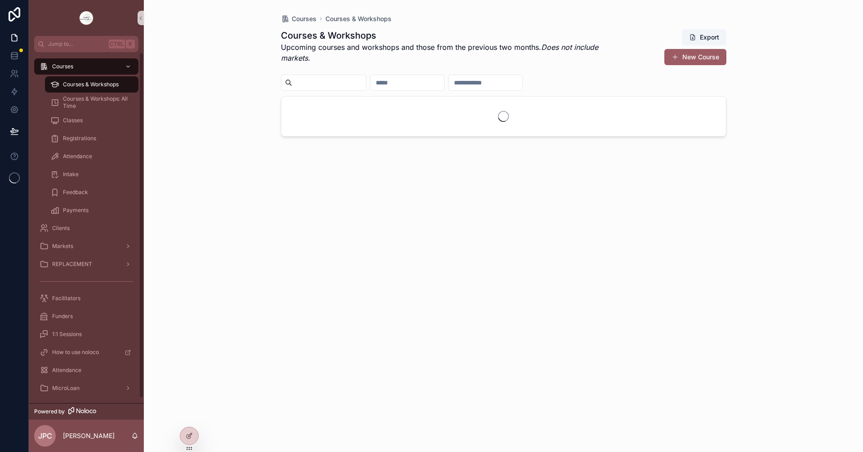 The height and width of the screenshot is (452, 863). Describe the element at coordinates (73, 120) in the screenshot. I see `span: Classes` at that location.